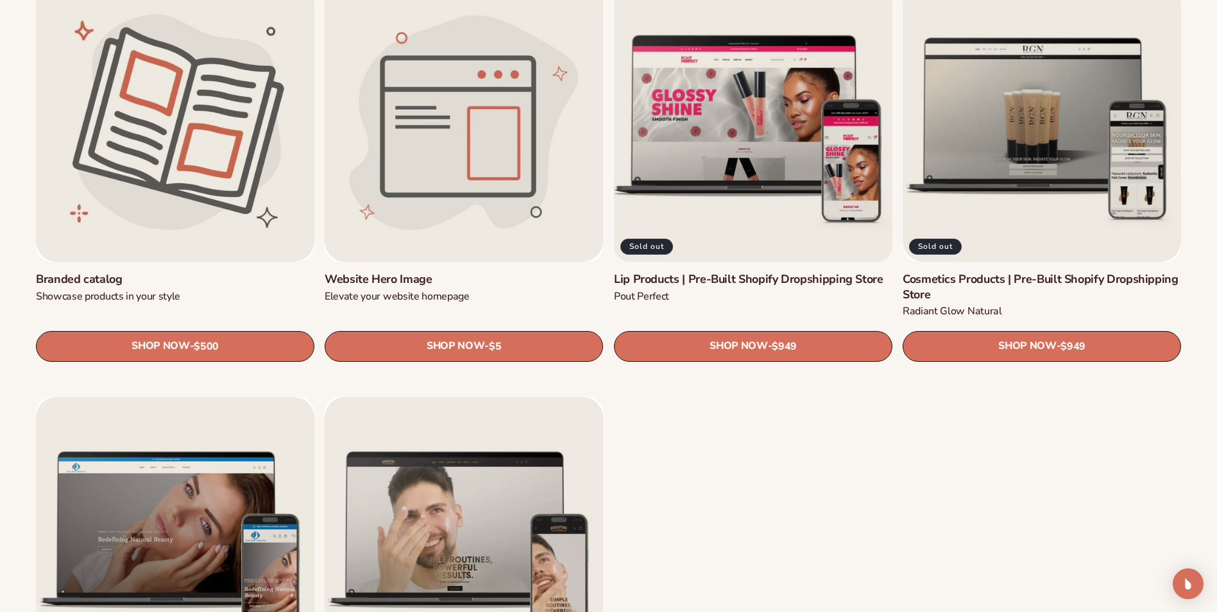 The width and height of the screenshot is (1217, 612). Describe the element at coordinates (175, 279) in the screenshot. I see `a: Branded catalog` at that location.